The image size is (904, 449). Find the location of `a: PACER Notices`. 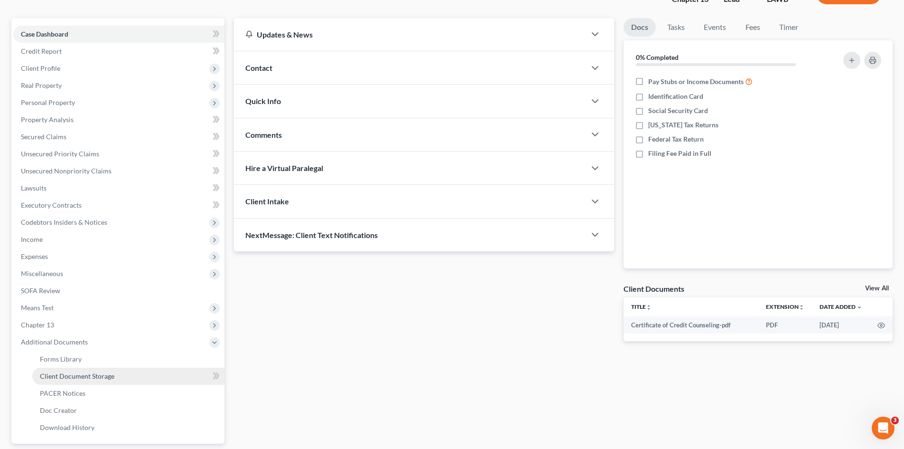

a: PACER Notices is located at coordinates (128, 393).